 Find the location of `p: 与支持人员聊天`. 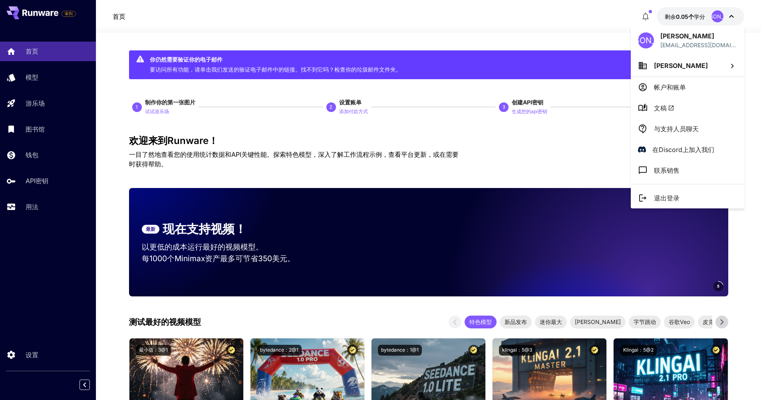

p: 与支持人员聊天 is located at coordinates (677, 129).